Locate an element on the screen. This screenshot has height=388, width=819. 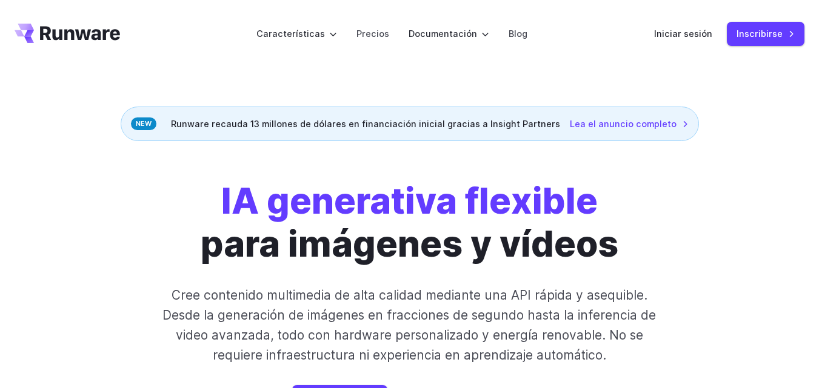
font: Lea el anuncio completo is located at coordinates (623, 124).